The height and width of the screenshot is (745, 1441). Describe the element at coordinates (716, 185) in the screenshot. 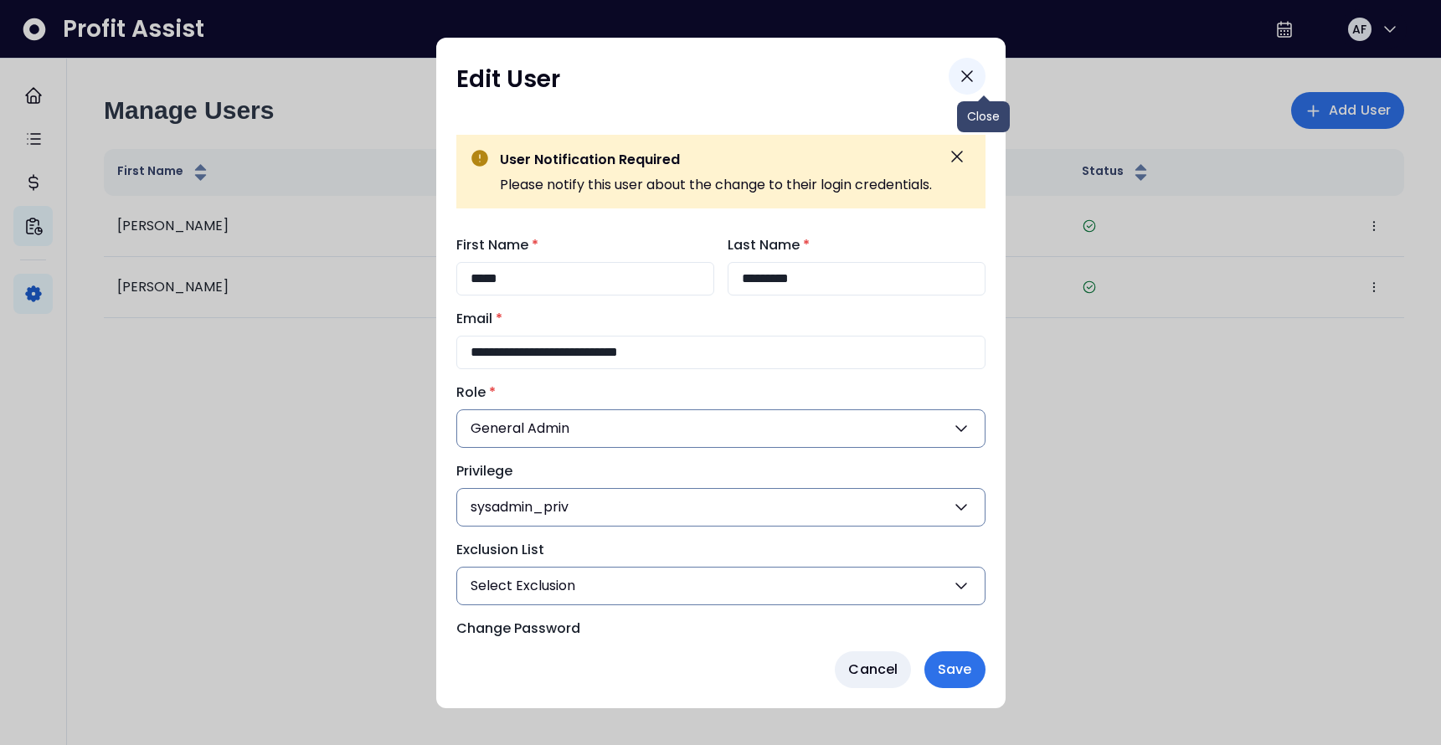

I see `p: Please notify this user about the change to their login credentials.` at that location.